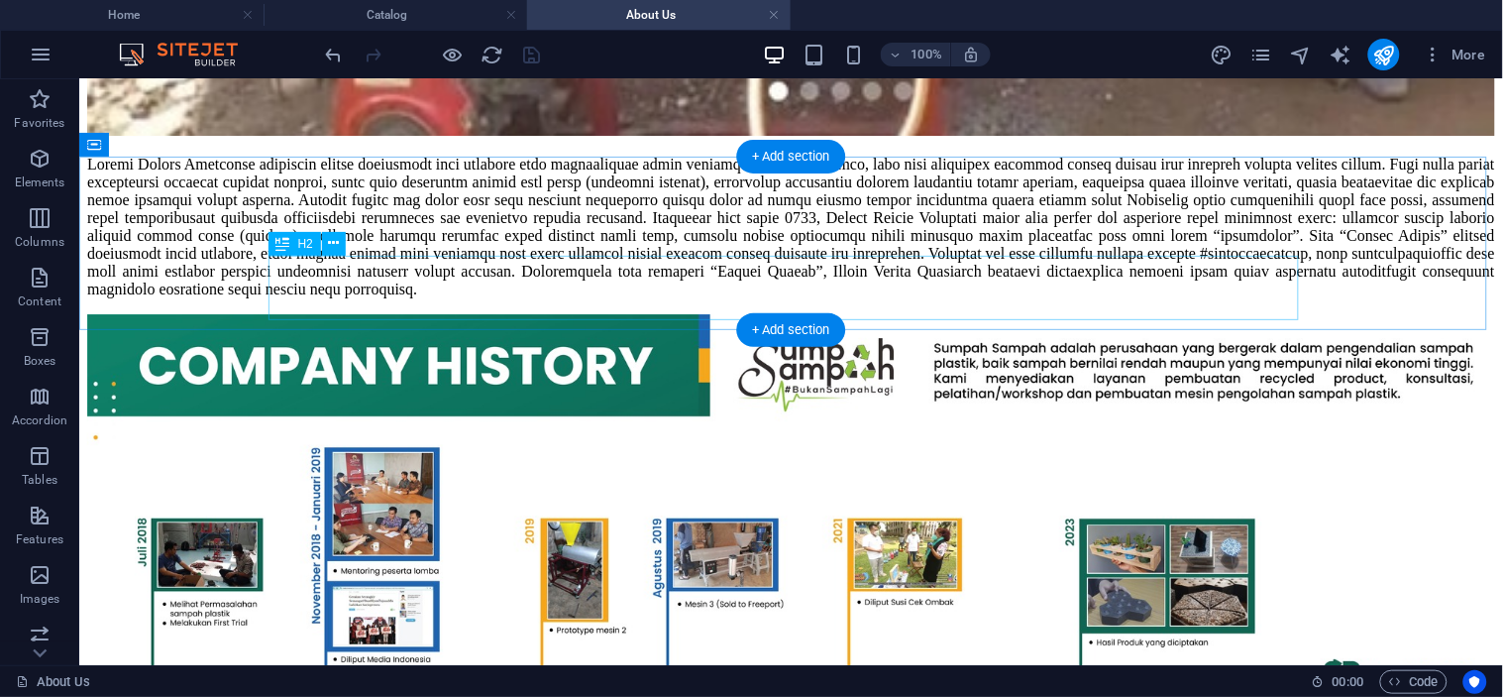  What do you see at coordinates (1300, 55) in the screenshot?
I see `i: Navigator` at bounding box center [1300, 55].